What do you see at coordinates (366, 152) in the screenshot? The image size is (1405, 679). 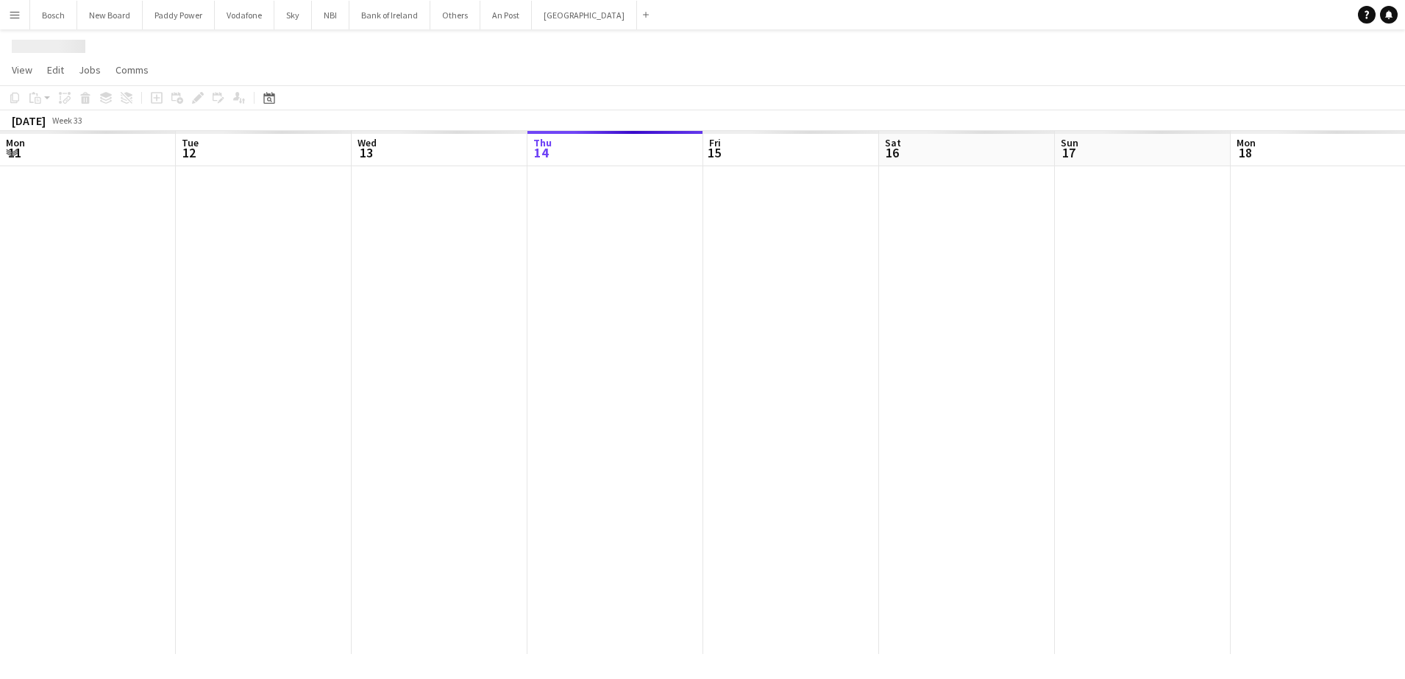 I see `span: 13` at bounding box center [366, 152].